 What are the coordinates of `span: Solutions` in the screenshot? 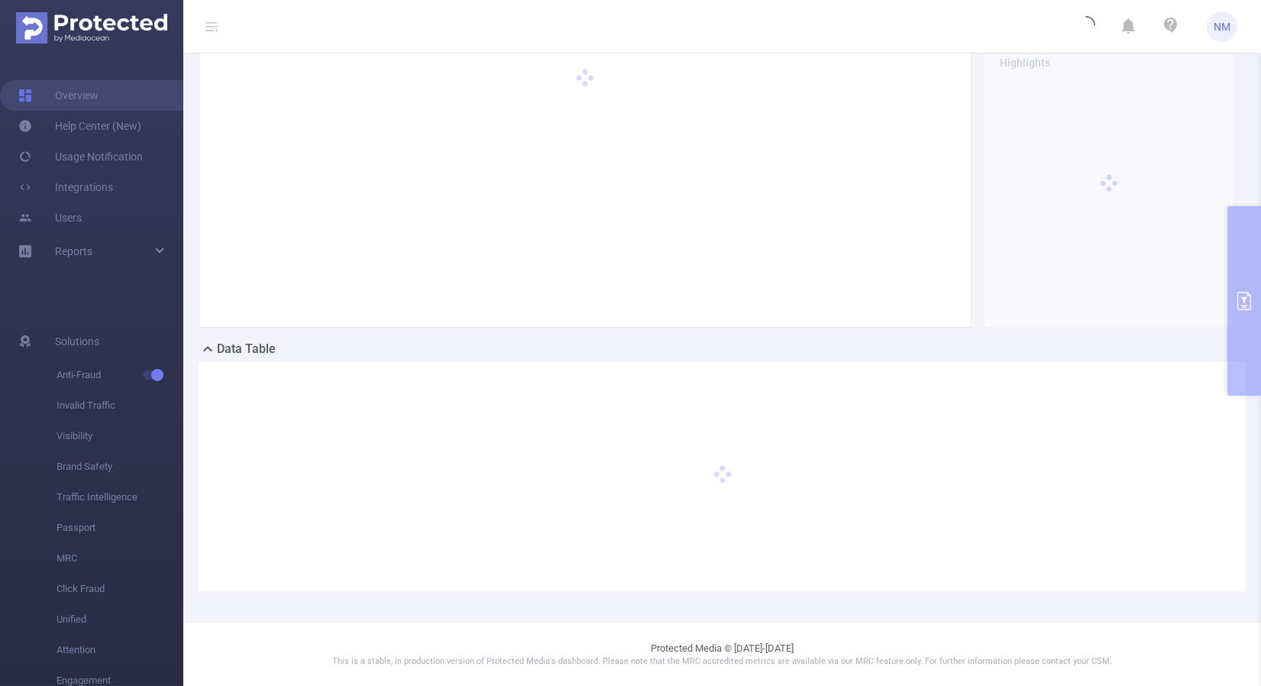 It's located at (77, 342).